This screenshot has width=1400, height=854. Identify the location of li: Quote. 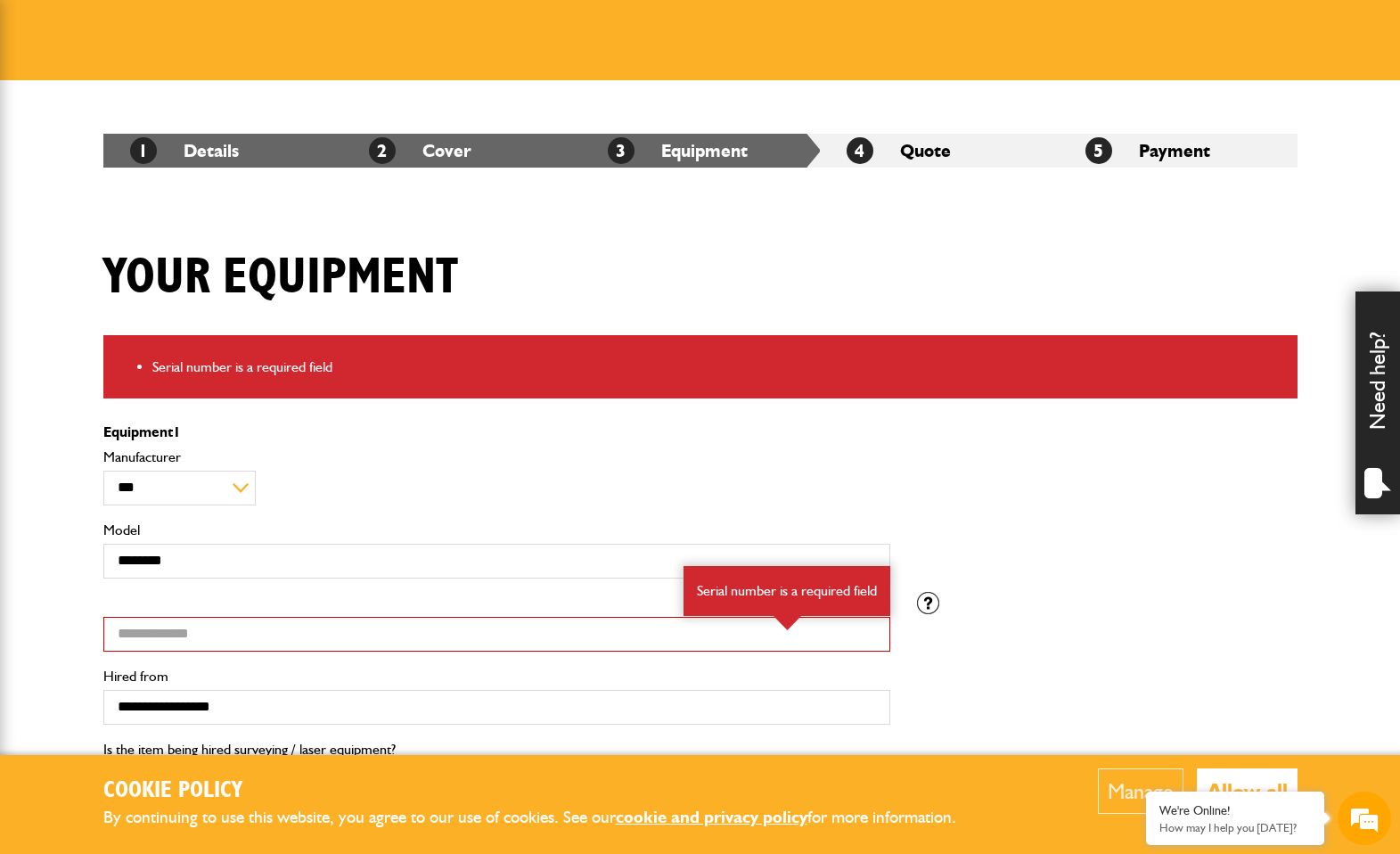
(939, 151).